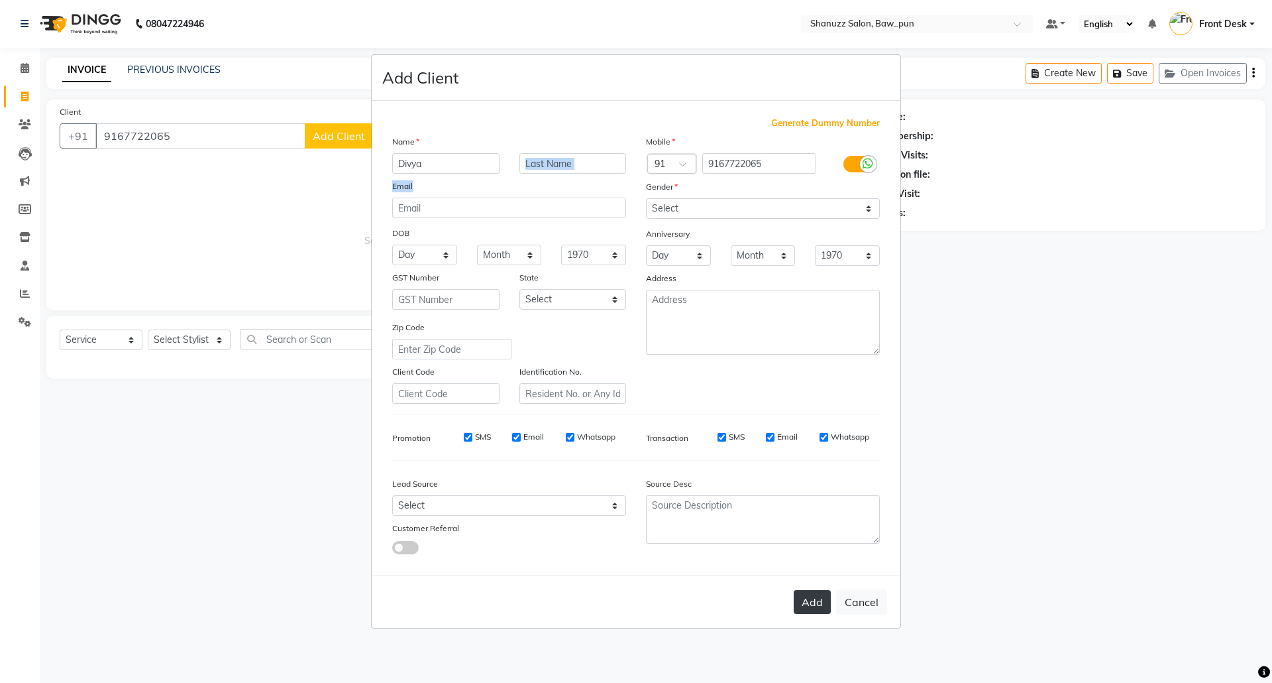  What do you see at coordinates (529, 278) in the screenshot?
I see `label: State` at bounding box center [529, 278].